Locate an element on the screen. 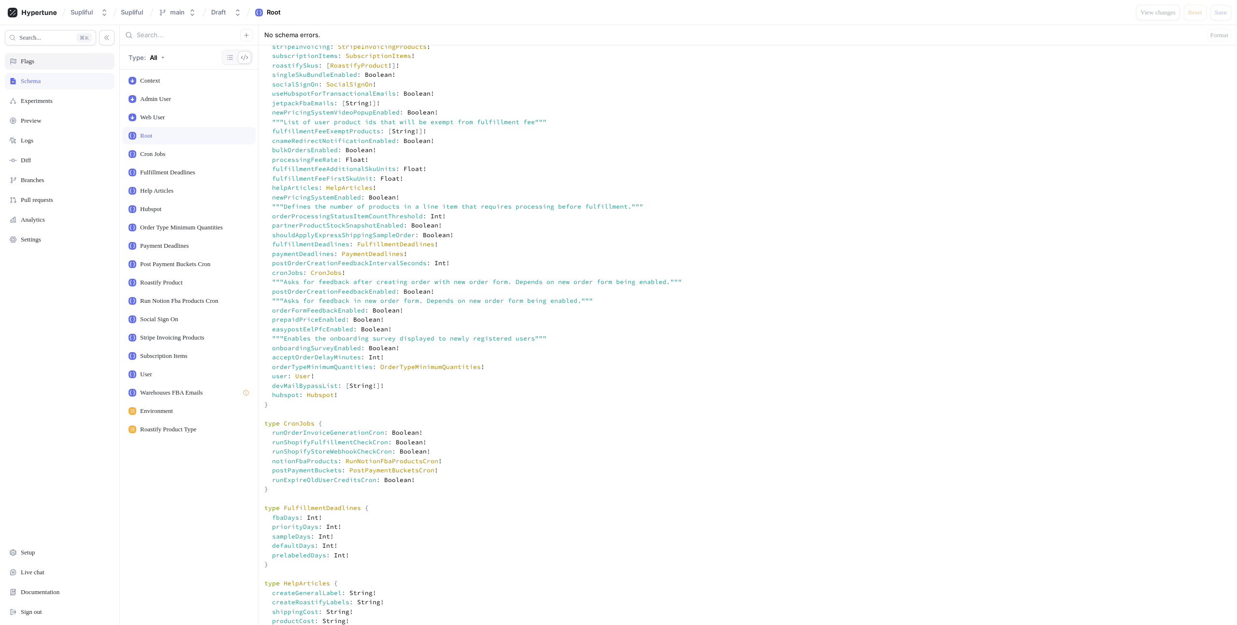  button: Search...K is located at coordinates (50, 38).